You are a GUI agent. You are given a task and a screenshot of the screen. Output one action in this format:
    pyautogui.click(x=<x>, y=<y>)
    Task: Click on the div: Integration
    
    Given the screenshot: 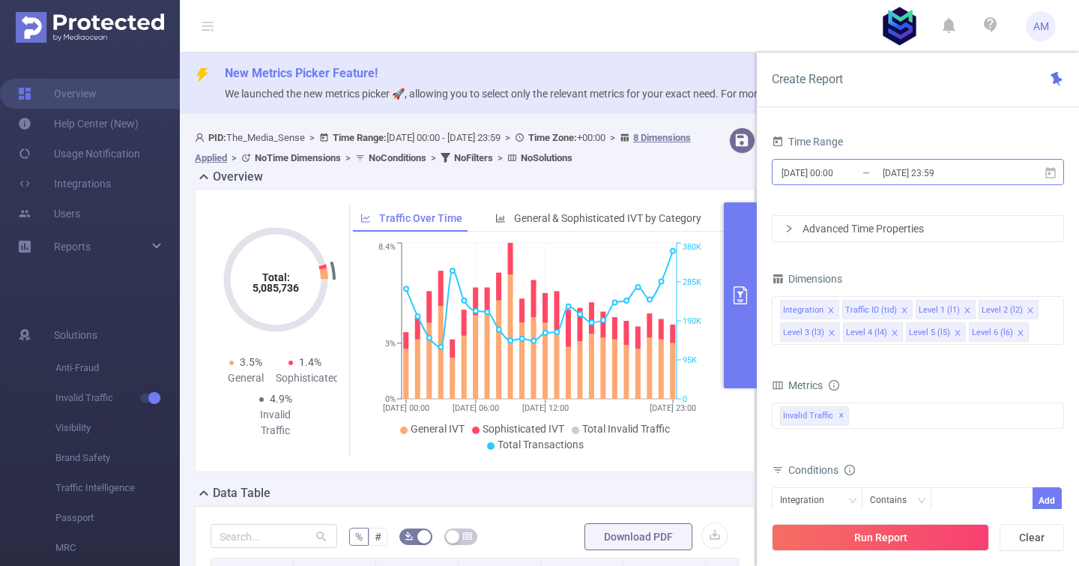 What is the action you would take?
    pyautogui.click(x=807, y=500)
    